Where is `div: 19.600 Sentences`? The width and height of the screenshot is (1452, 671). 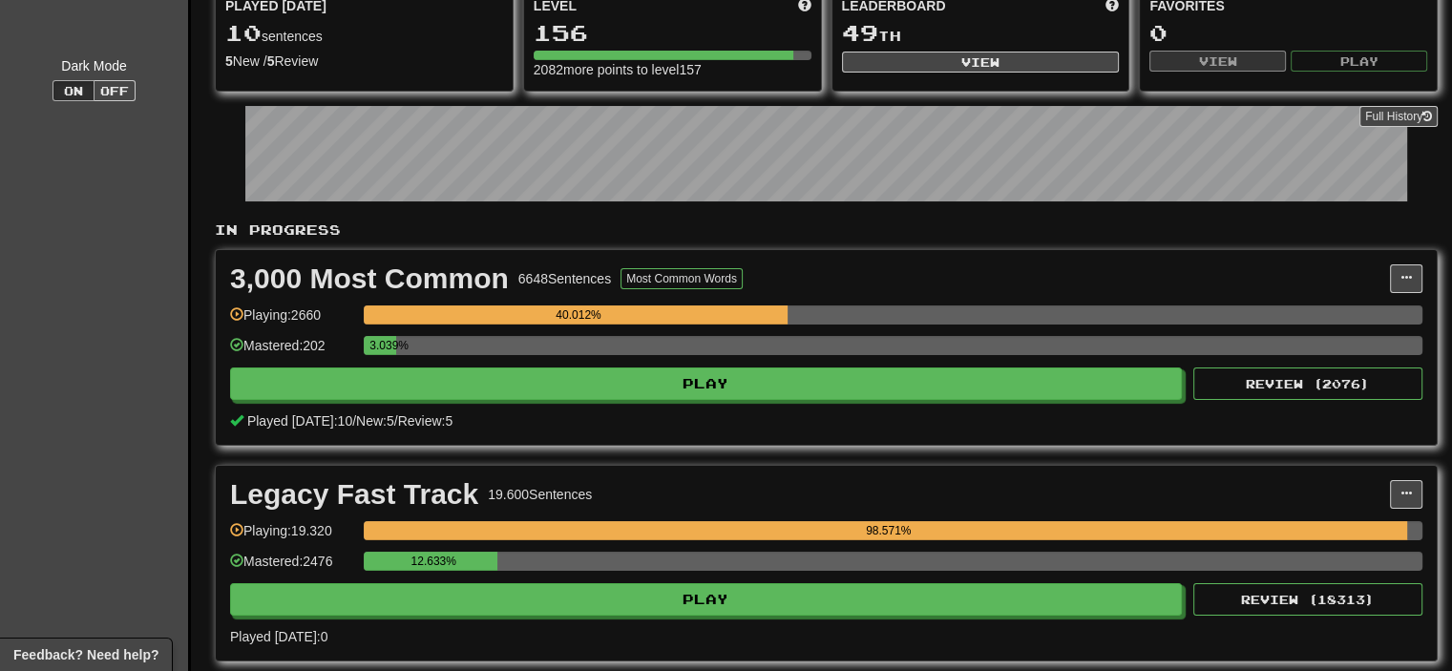 div: 19.600 Sentences is located at coordinates (539, 494).